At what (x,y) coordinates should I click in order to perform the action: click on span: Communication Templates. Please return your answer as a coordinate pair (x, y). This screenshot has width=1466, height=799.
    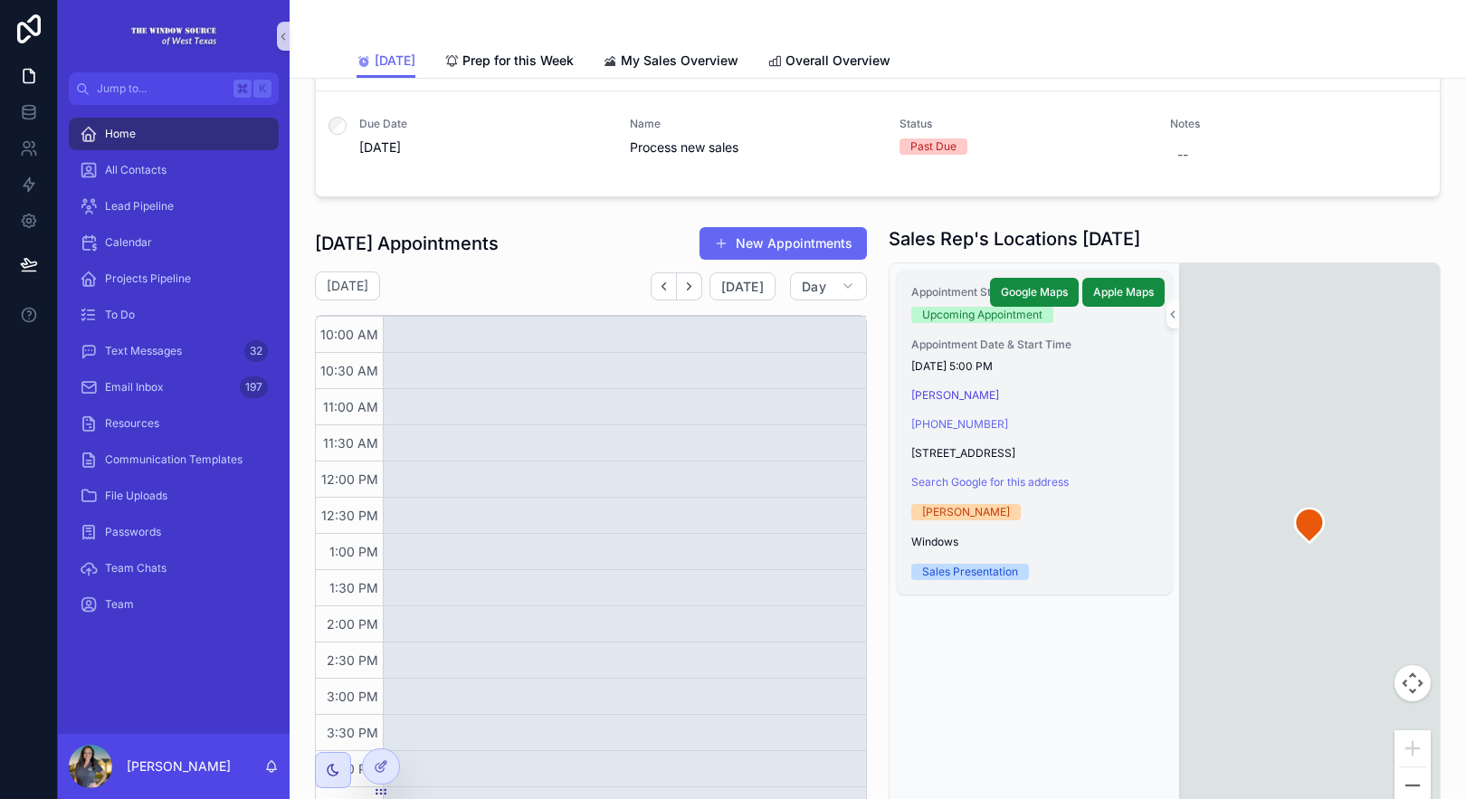
    Looking at the image, I should click on (174, 460).